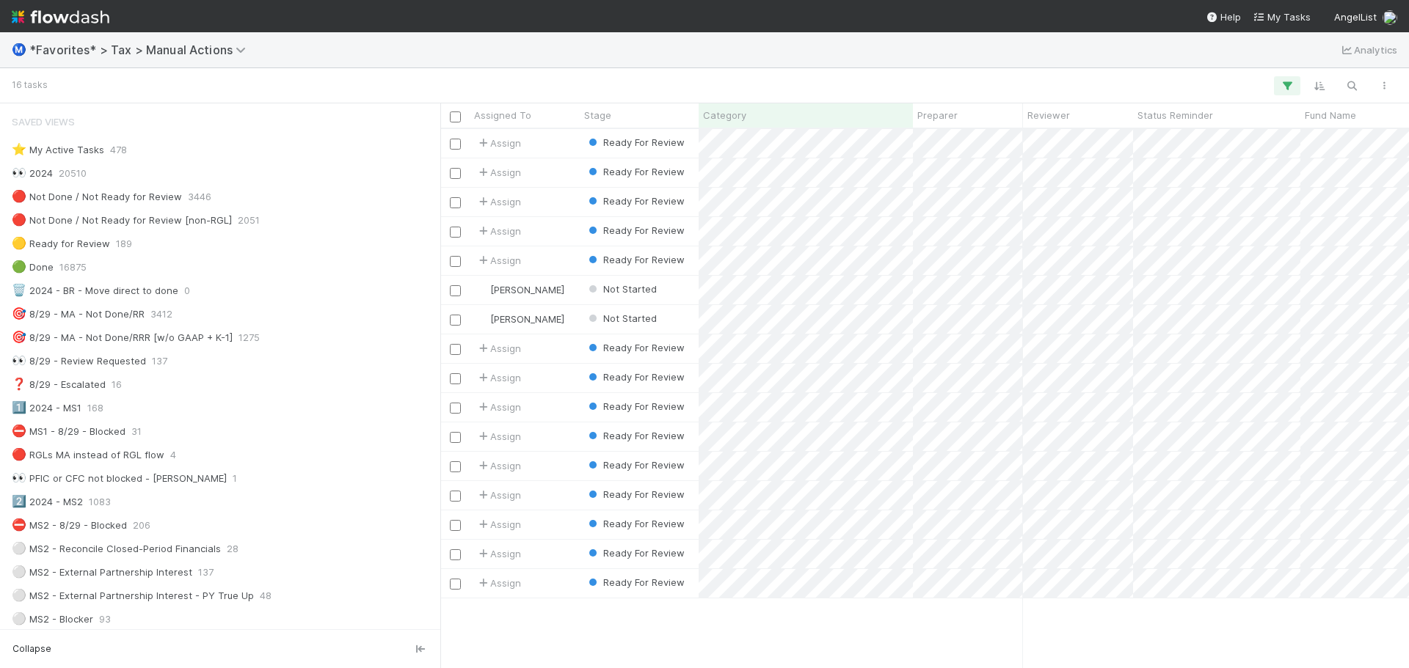 The width and height of the screenshot is (1409, 668). Describe the element at coordinates (249, 338) in the screenshot. I see `span: 1275` at that location.